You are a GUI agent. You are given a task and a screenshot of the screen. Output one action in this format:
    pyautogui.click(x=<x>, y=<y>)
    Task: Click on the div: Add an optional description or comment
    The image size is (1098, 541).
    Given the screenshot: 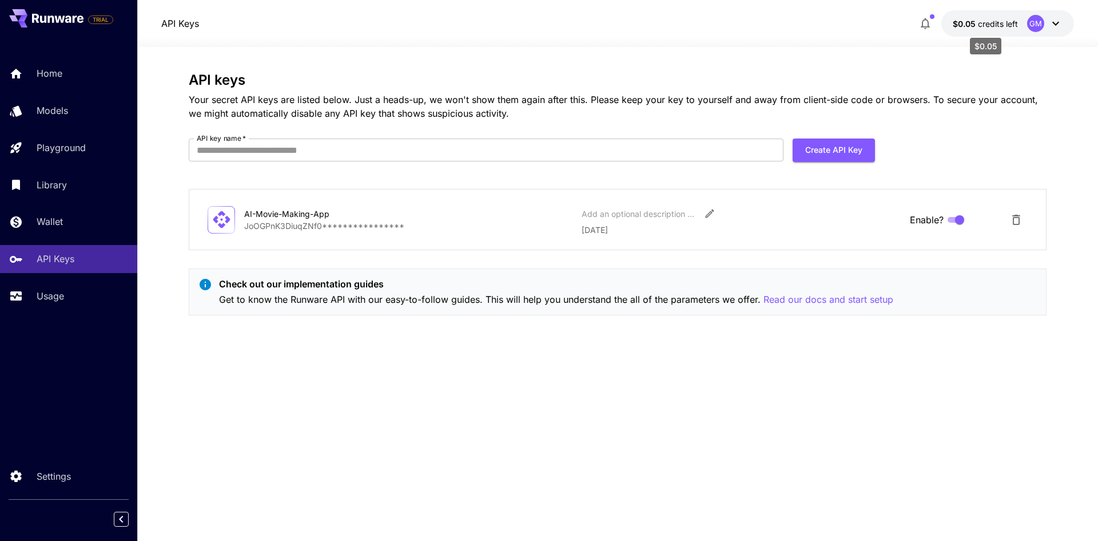 What is the action you would take?
    pyautogui.click(x=639, y=213)
    